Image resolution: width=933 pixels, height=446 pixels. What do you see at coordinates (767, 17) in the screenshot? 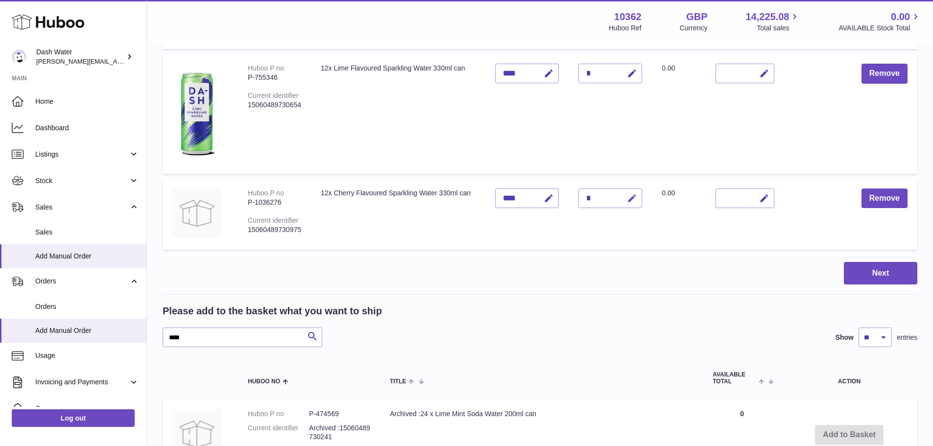
I see `span: 14,225.08` at bounding box center [767, 17].